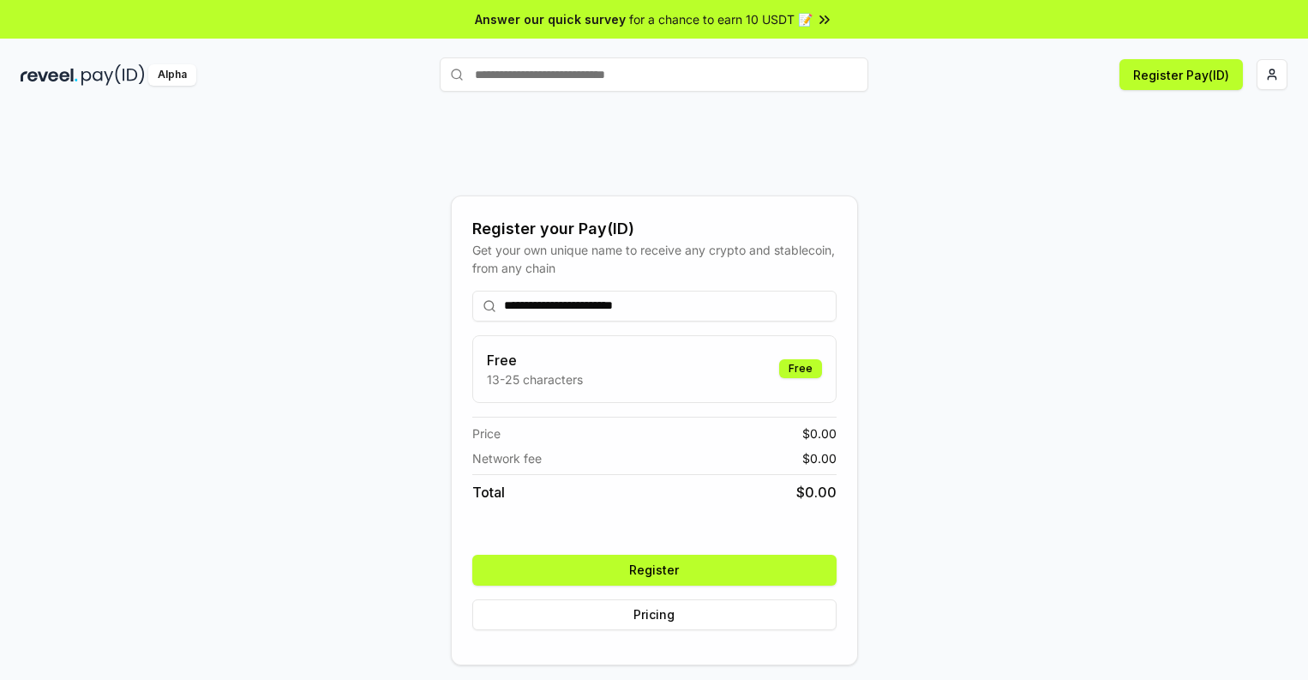 This screenshot has height=680, width=1308. I want to click on span: Network fee, so click(507, 458).